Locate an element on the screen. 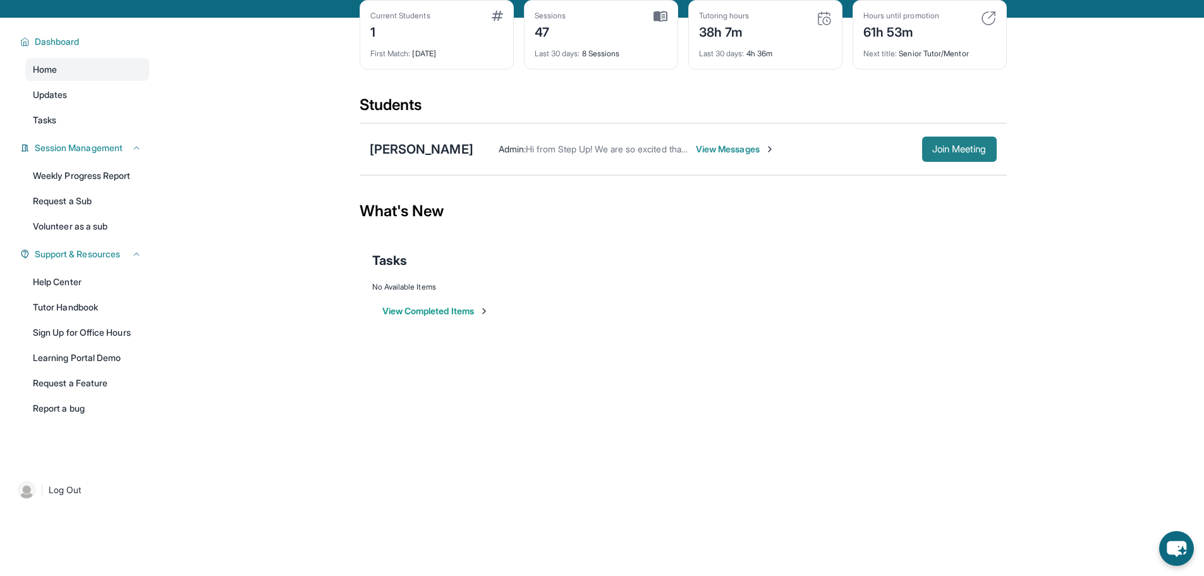 The image size is (1204, 576). div: No Available Items is located at coordinates (683, 287).